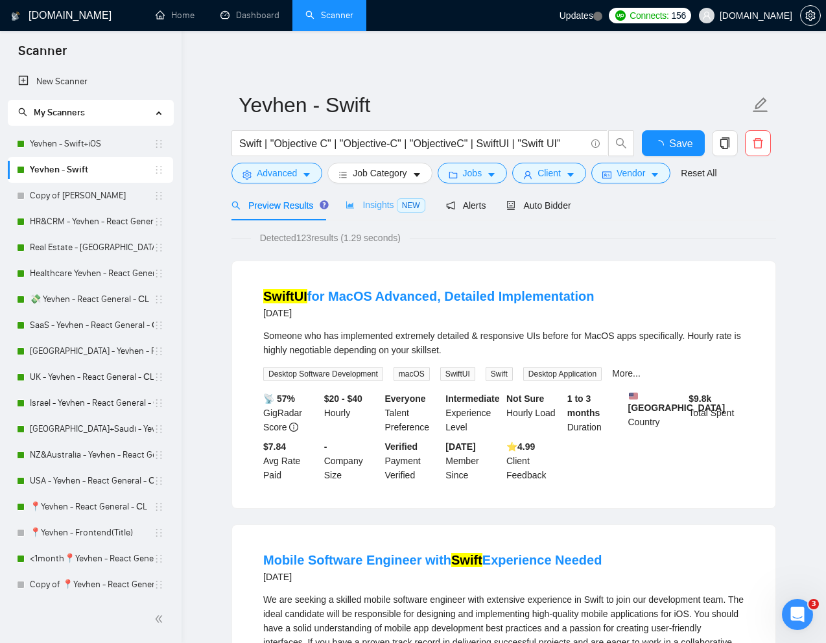 The height and width of the screenshot is (643, 826). What do you see at coordinates (494, 105) in the screenshot?
I see `input: Scanner name...` at bounding box center [494, 105].